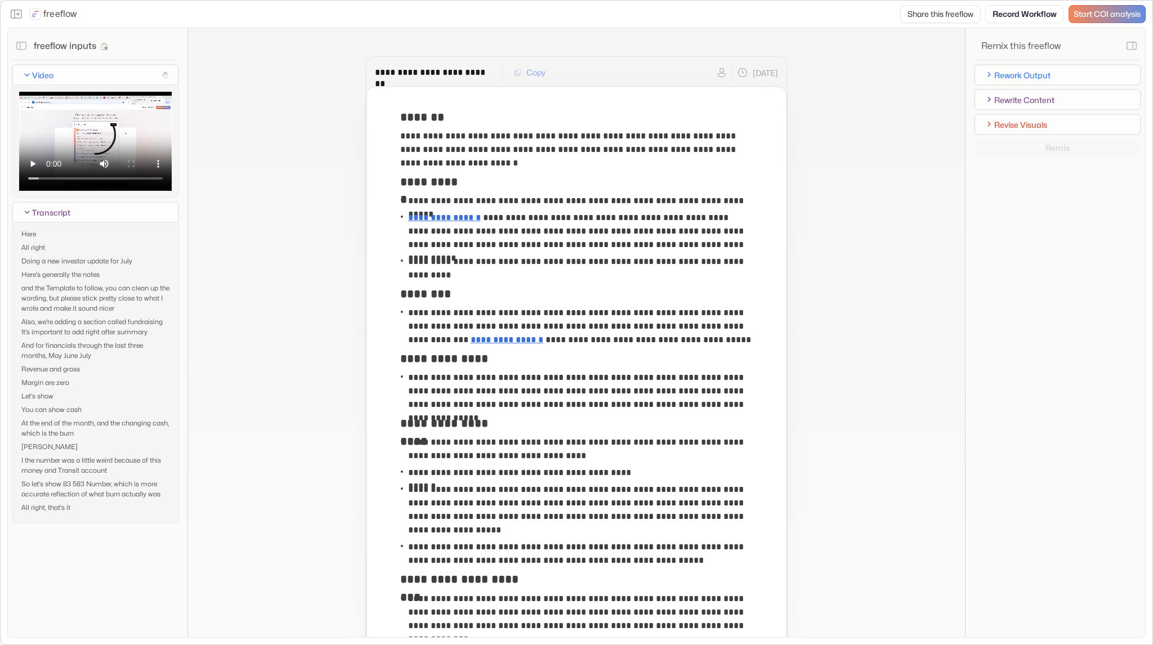 This screenshot has height=645, width=1153. I want to click on a: Record Workflow, so click(1024, 14).